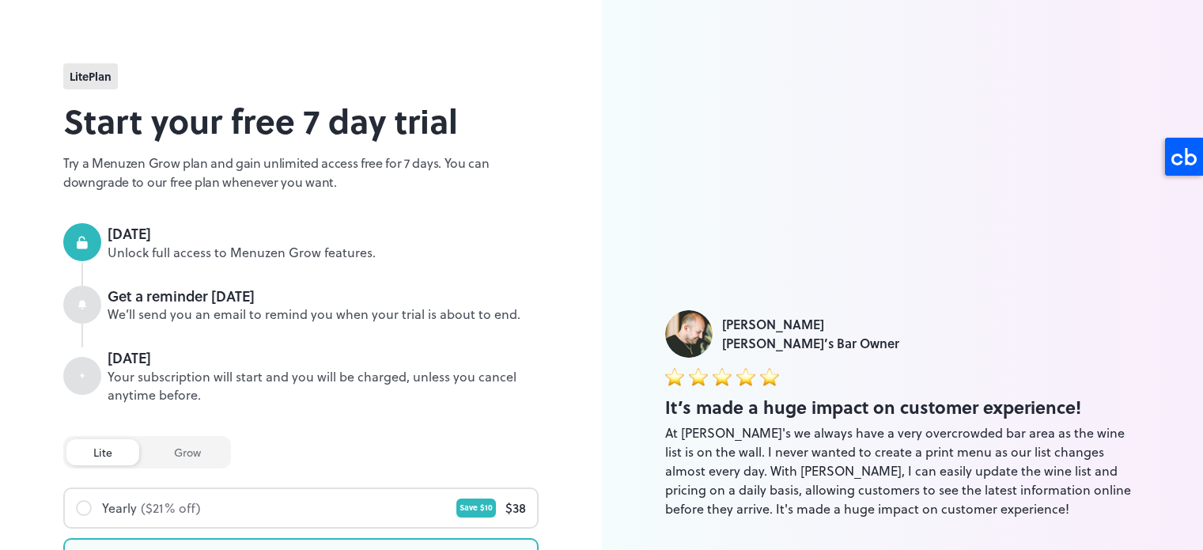 The width and height of the screenshot is (1203, 550). I want to click on p: Try a Menuzen Grow plan and gain unlimited access free for 7 days. You can downgrade to our free ..., so click(301, 172).